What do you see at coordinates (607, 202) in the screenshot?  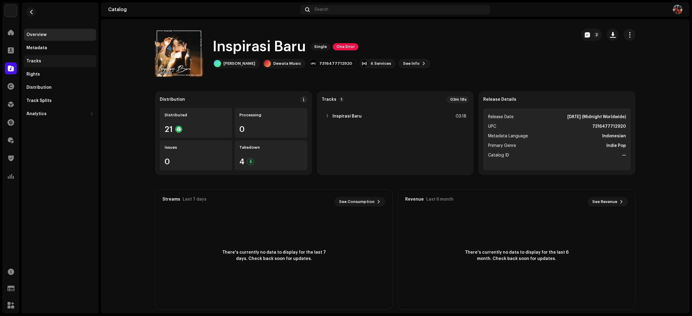 I see `button: See Revenue` at bounding box center [607, 202].